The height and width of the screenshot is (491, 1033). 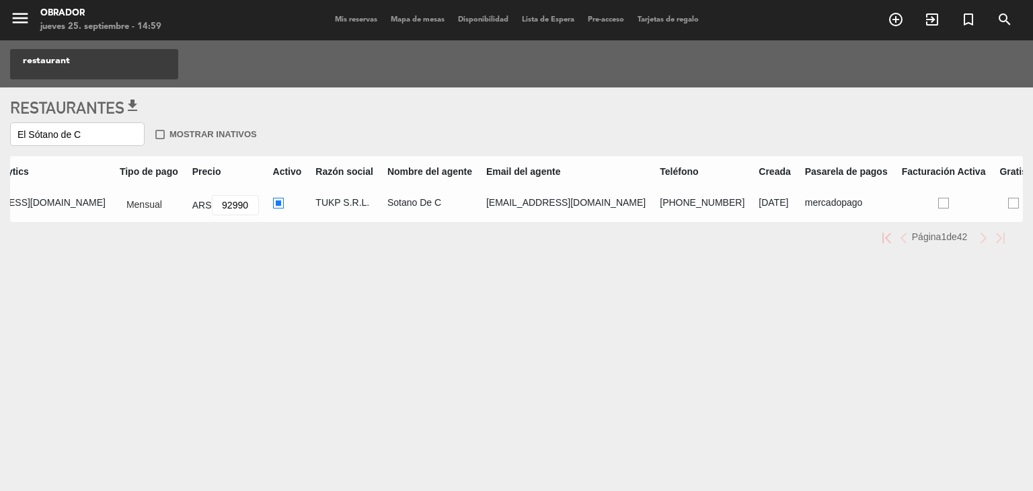 What do you see at coordinates (969, 20) in the screenshot?
I see `i: turned_in_not` at bounding box center [969, 20].